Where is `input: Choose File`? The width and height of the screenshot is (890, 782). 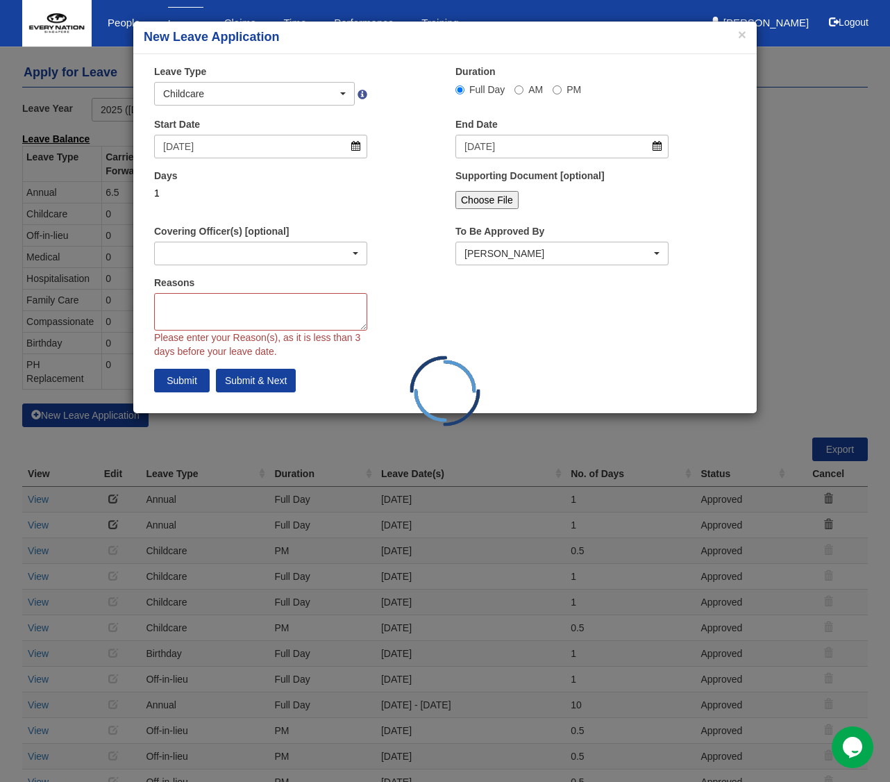
input: Choose File is located at coordinates (487, 200).